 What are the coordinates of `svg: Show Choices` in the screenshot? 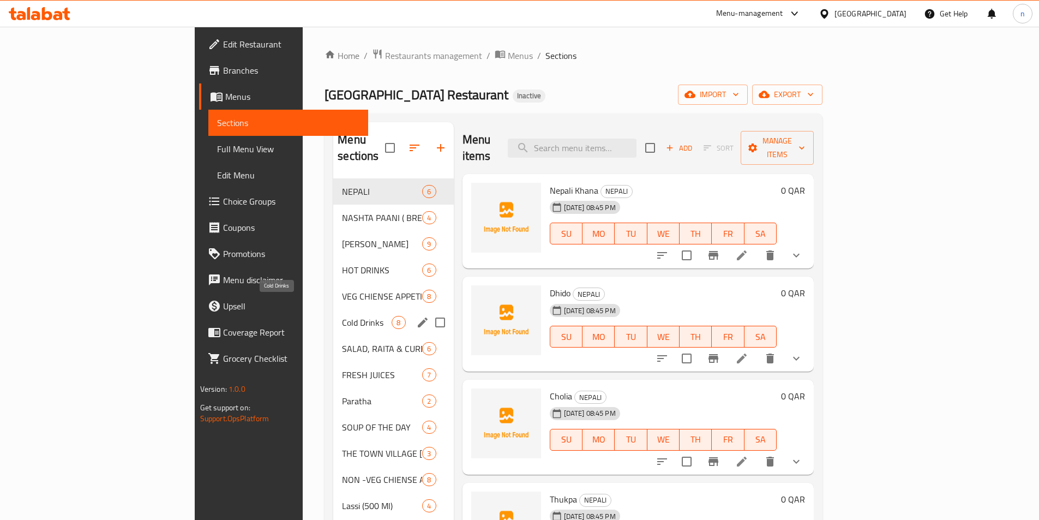 It's located at (797, 462).